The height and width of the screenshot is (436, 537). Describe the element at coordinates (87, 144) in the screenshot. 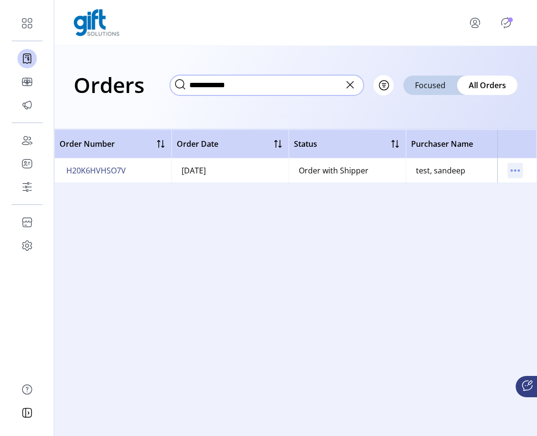

I see `span: Order Number` at that location.